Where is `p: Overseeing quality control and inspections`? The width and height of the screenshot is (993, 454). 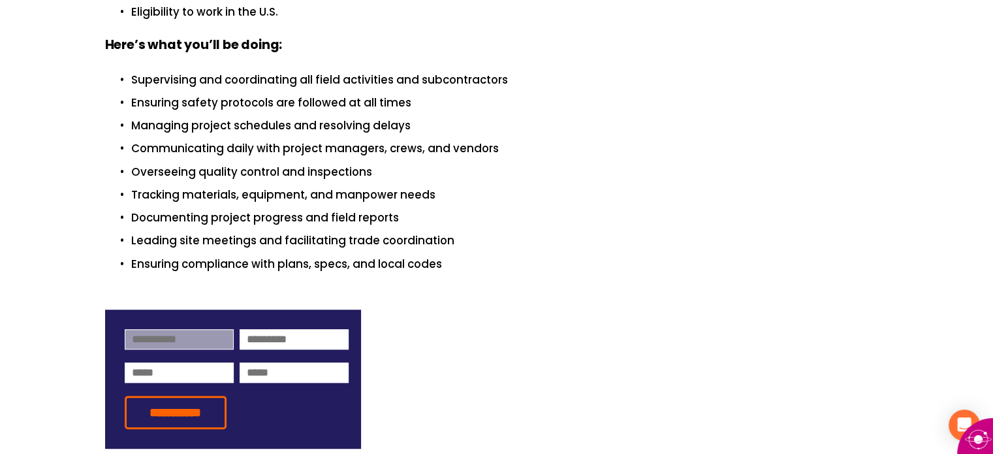 p: Overseeing quality control and inspections is located at coordinates (510, 172).